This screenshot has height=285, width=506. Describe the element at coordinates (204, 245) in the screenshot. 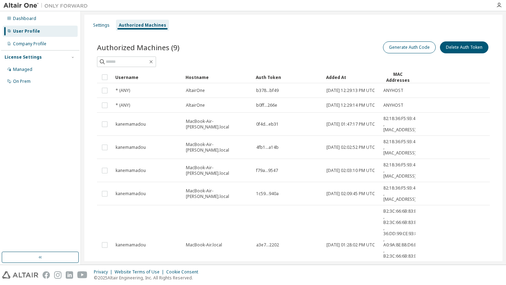

I see `span: MacBook-Air.local` at that location.